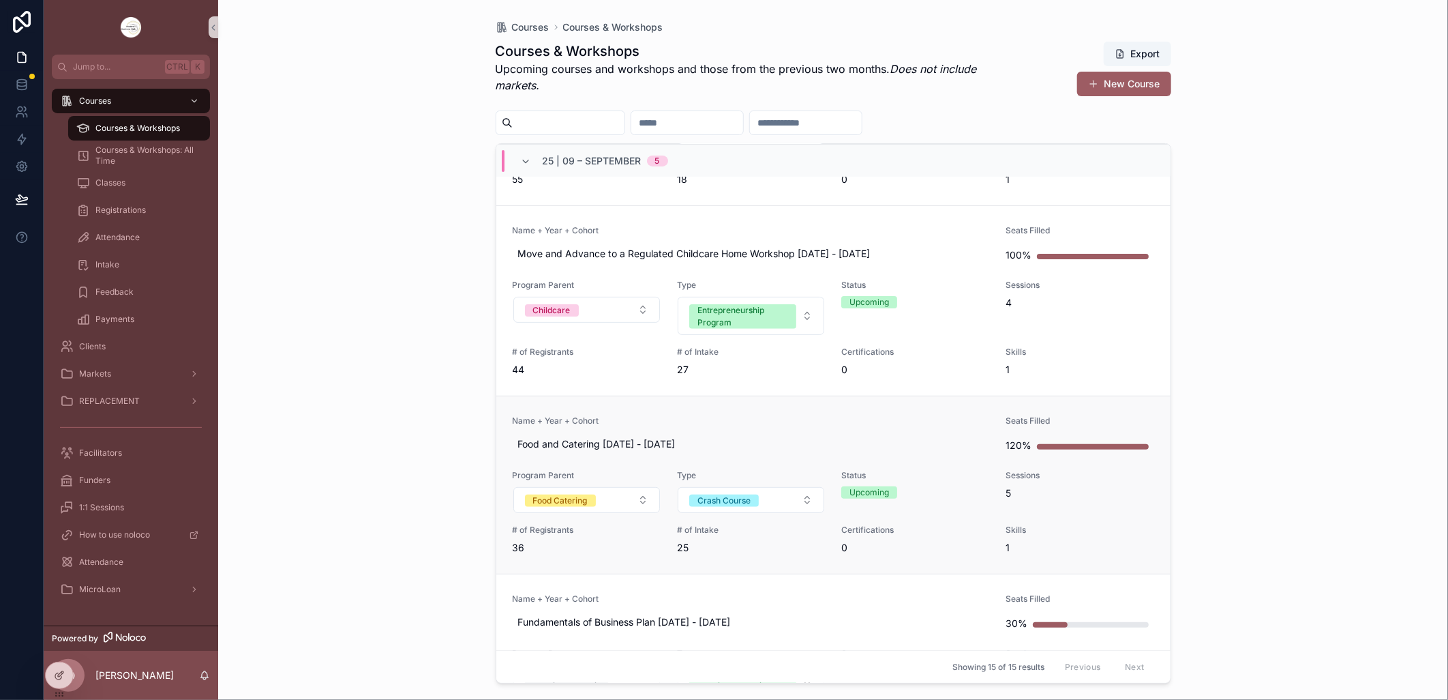 Image resolution: width=1448 pixels, height=700 pixels. Describe the element at coordinates (869, 302) in the screenshot. I see `div: Upcoming` at that location.